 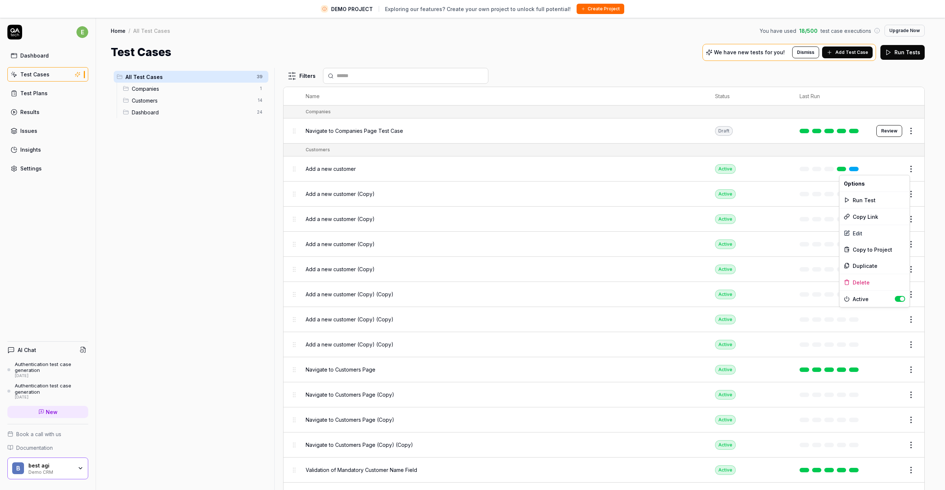 What do you see at coordinates (872, 250) in the screenshot?
I see `span: Copy to Project` at bounding box center [872, 250].